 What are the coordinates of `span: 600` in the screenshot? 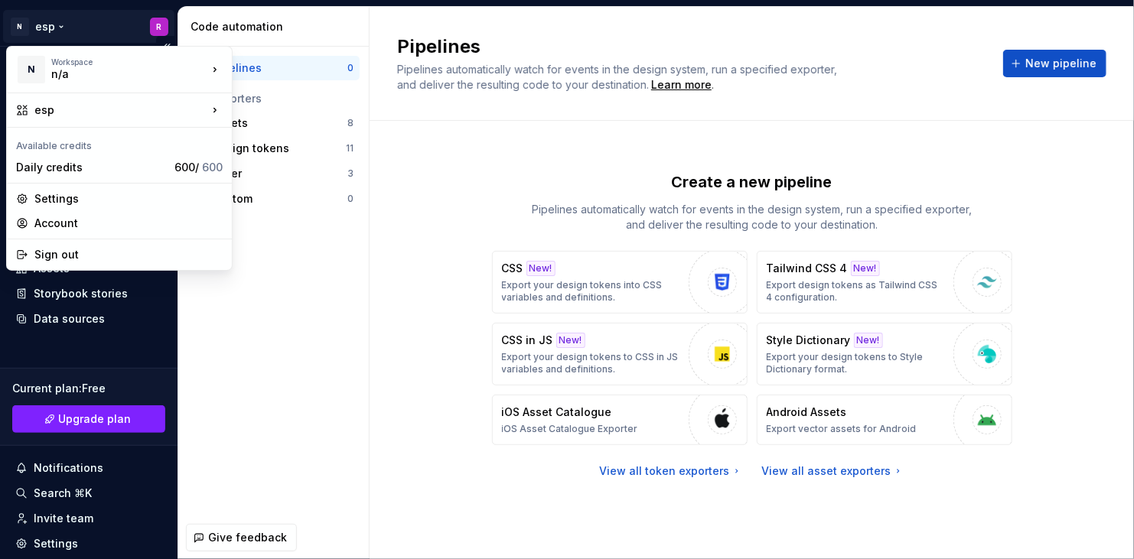 It's located at (212, 167).